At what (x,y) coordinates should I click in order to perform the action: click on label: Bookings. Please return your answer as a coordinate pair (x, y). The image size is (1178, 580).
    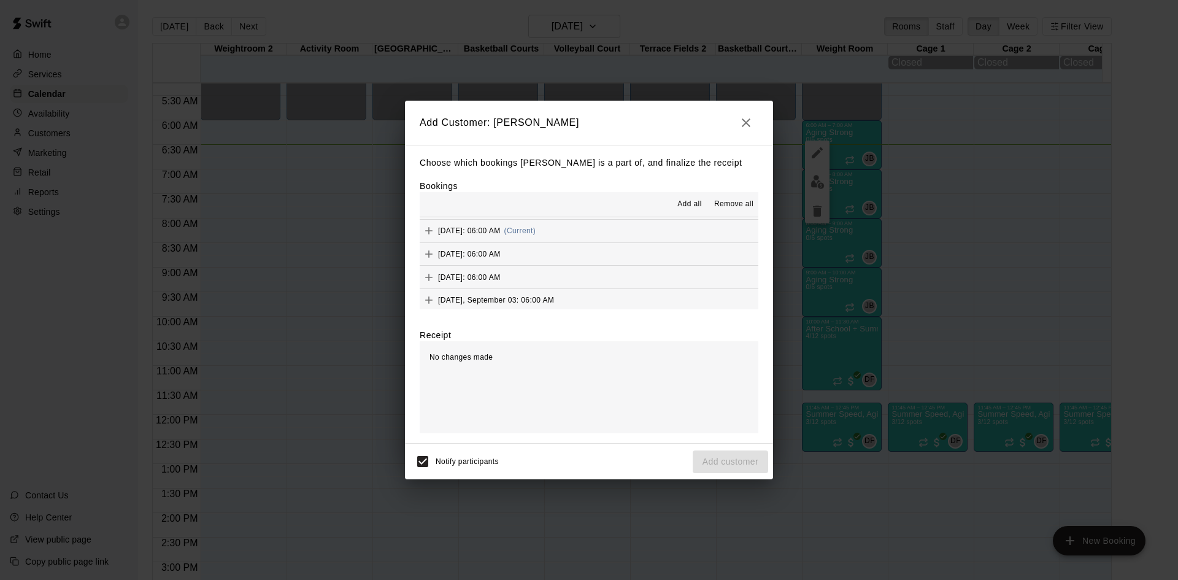
    Looking at the image, I should click on (439, 186).